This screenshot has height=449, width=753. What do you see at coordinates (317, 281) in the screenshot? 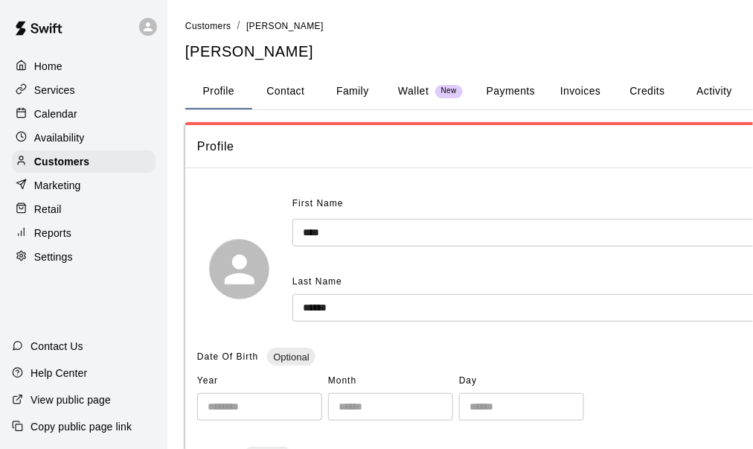
I see `span: Last Name` at bounding box center [317, 281].